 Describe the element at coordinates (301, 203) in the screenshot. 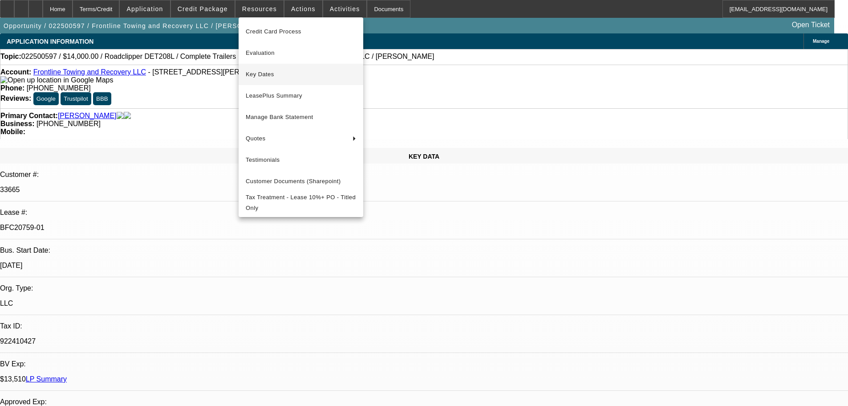

I see `span: Tax Treatment - Lease 10%+ PO - Titled Only` at that location.